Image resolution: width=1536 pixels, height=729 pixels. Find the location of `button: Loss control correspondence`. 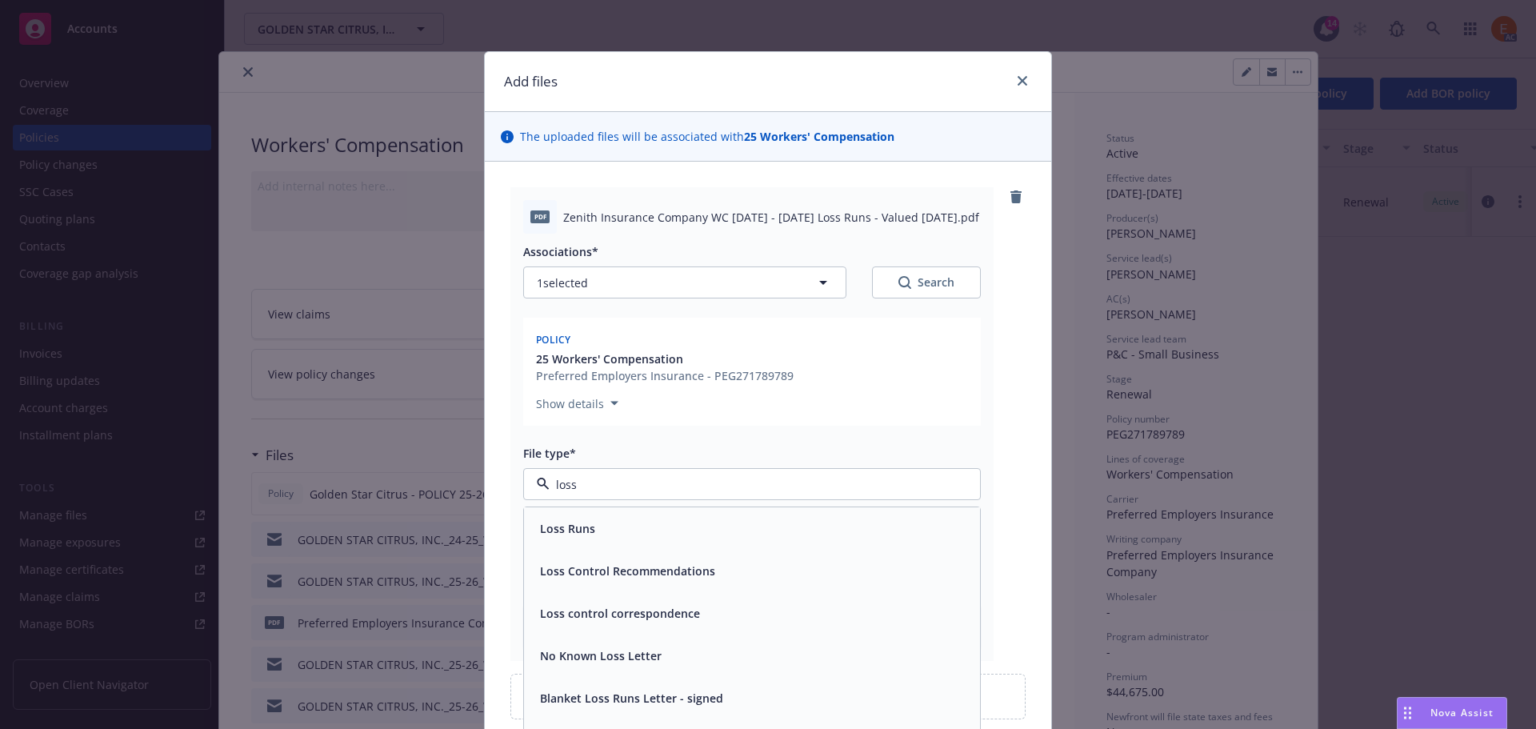

button: Loss control correspondence is located at coordinates (620, 613).